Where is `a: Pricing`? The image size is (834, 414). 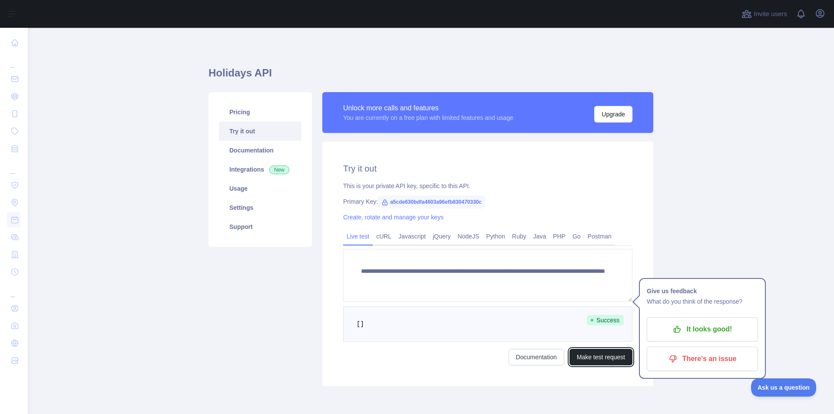 a: Pricing is located at coordinates (260, 112).